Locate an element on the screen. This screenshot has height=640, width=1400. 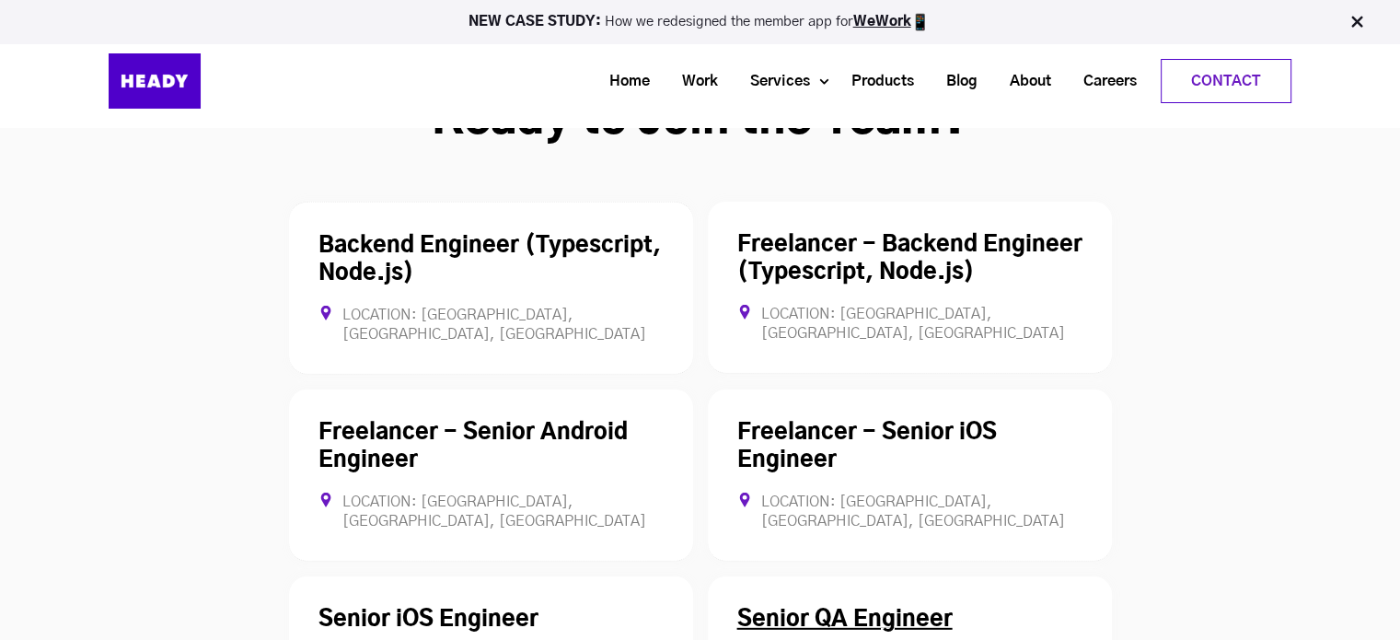
a: Blog is located at coordinates (955, 81).